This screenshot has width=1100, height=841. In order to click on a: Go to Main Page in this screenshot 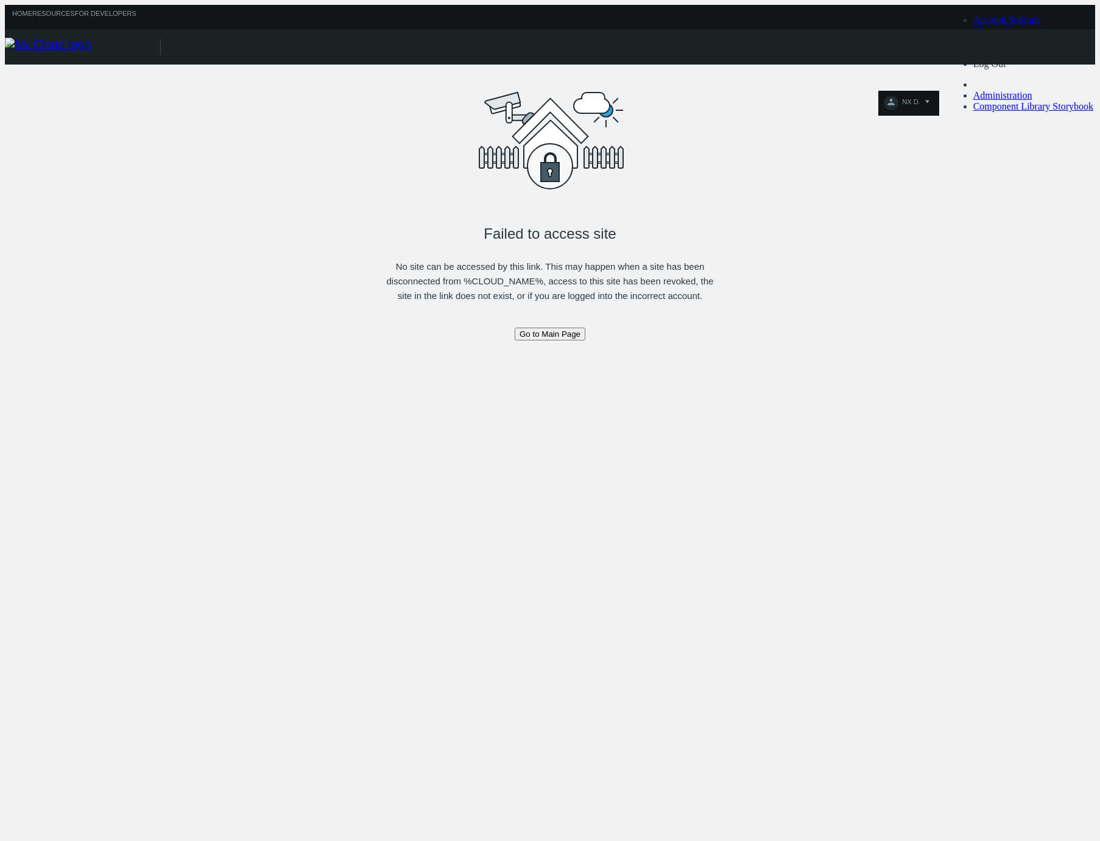, I will do `click(550, 334)`.